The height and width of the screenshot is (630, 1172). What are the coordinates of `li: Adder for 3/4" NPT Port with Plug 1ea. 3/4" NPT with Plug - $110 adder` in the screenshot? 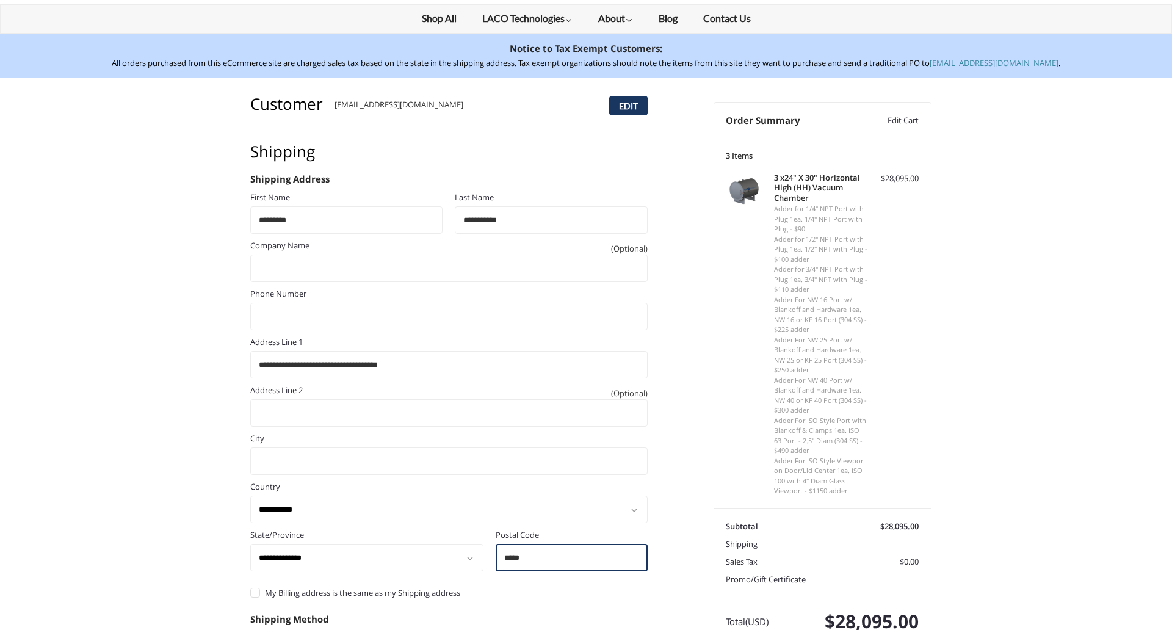 It's located at (820, 280).